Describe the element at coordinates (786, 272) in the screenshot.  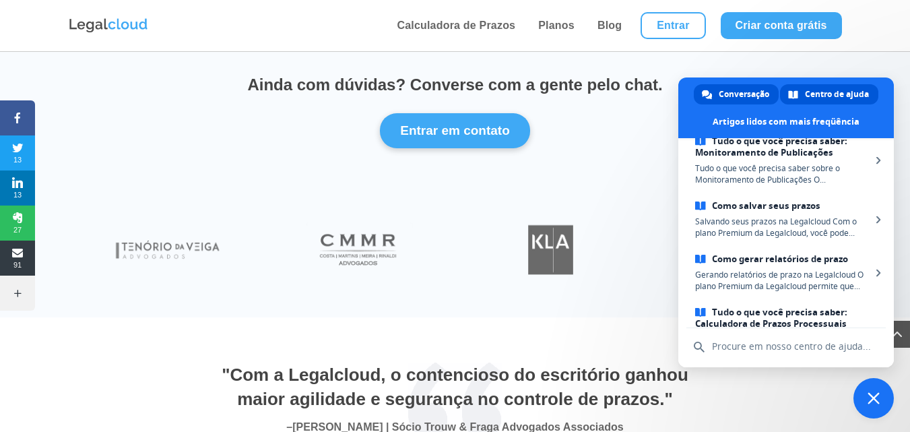
I see `a: Como gerar relatórios de prazoGerando relatórios de prazo na Legalcloud O plano Premium da Legalc...` at that location.